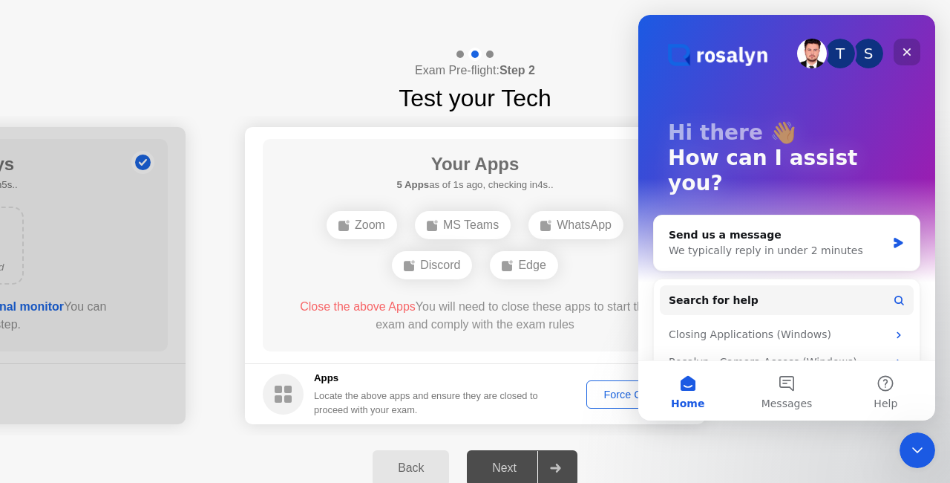 The image size is (950, 483). Describe the element at coordinates (79, 40) in the screenshot. I see `img: logo` at that location.